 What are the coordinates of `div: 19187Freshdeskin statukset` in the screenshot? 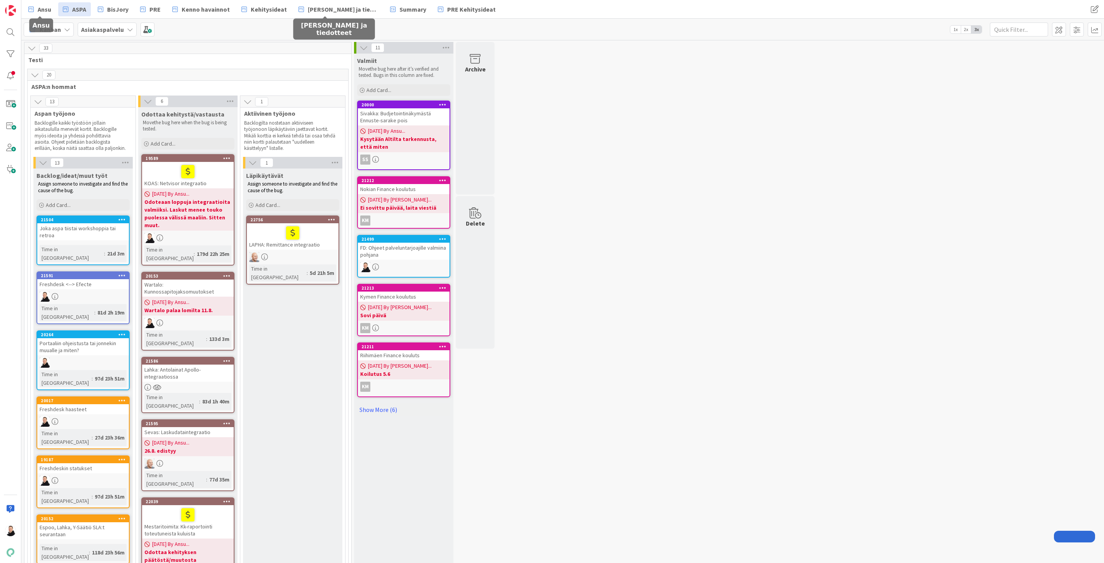 It's located at (83, 465).